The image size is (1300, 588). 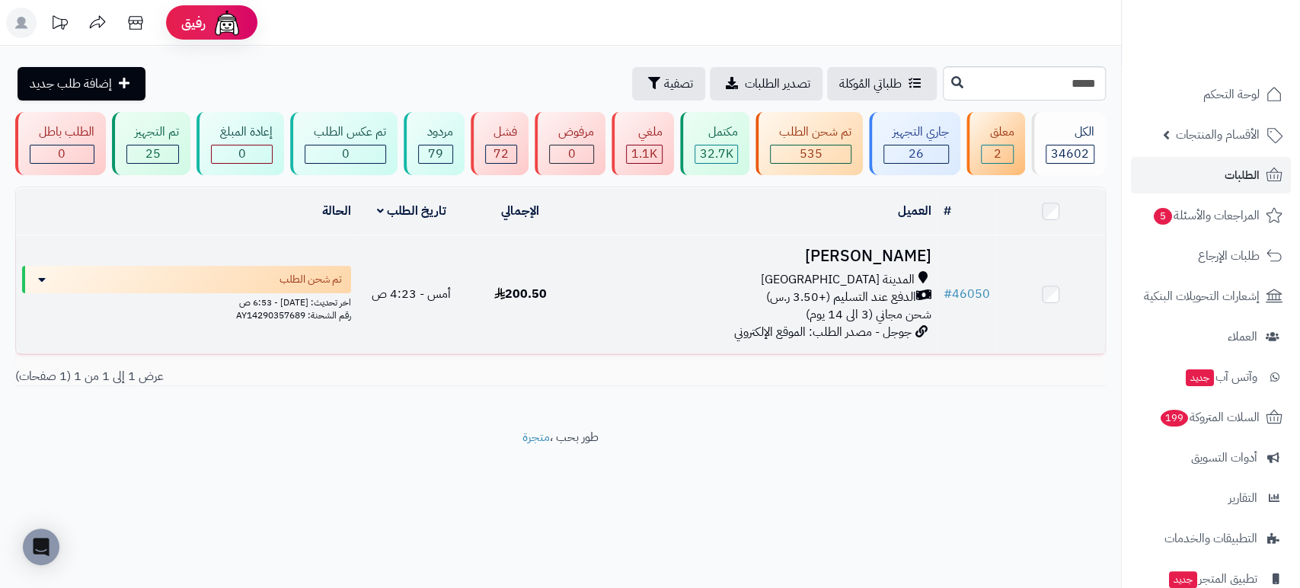 What do you see at coordinates (1209, 417) in the screenshot?
I see `span: السلات المتروكة` at bounding box center [1209, 417].